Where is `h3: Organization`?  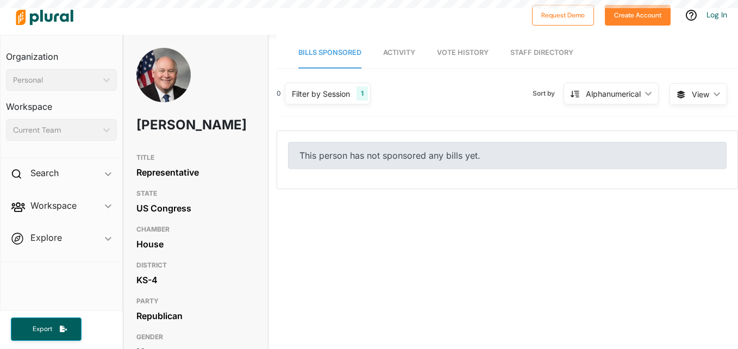
h3: Organization is located at coordinates (61, 53).